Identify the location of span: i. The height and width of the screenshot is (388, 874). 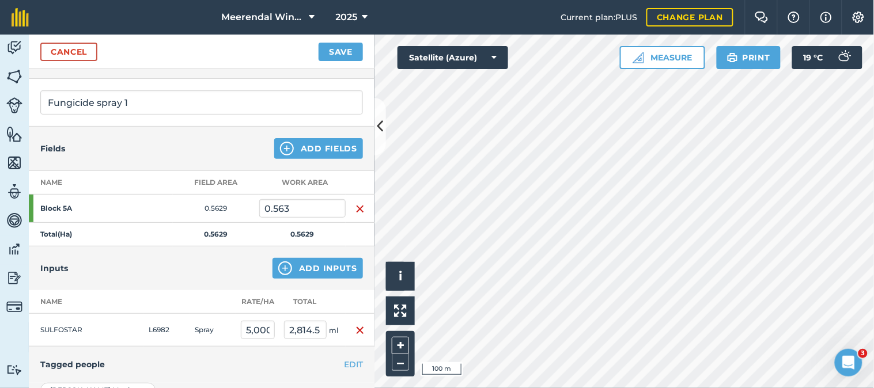
(401, 276).